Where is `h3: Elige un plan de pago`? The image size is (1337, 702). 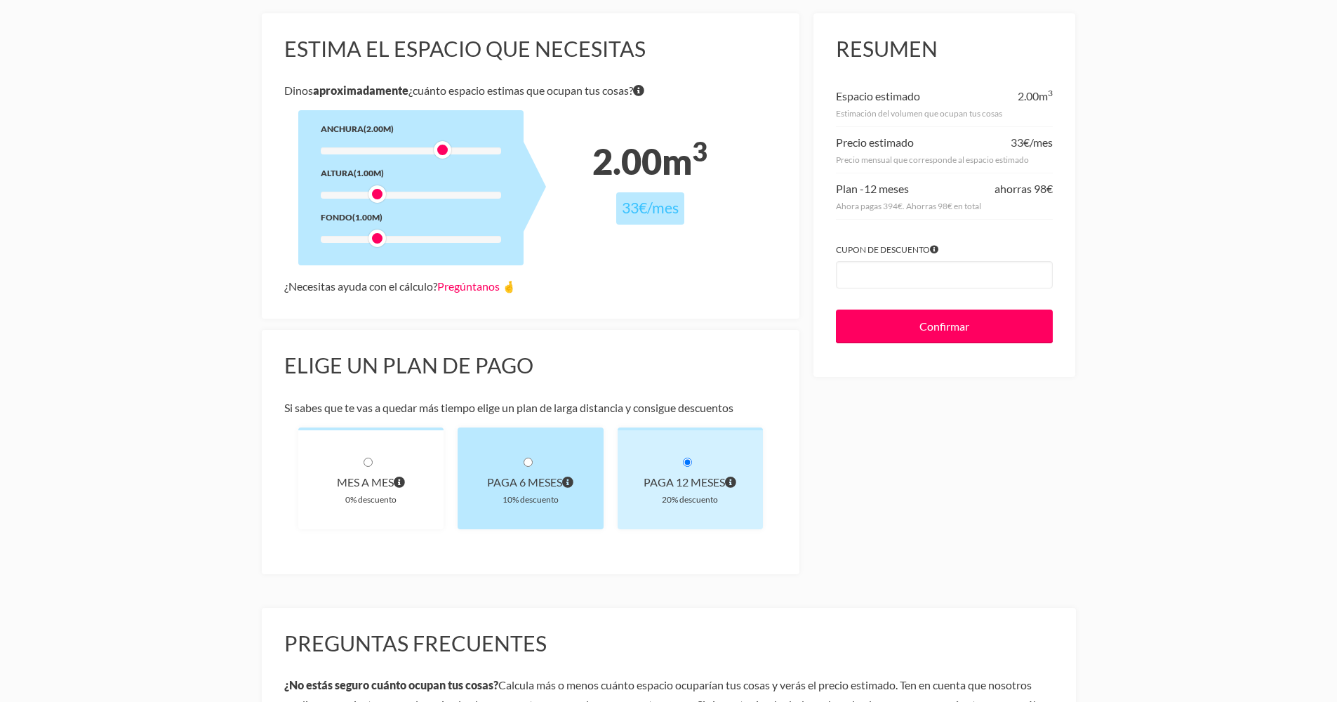 h3: Elige un plan de pago is located at coordinates (531, 366).